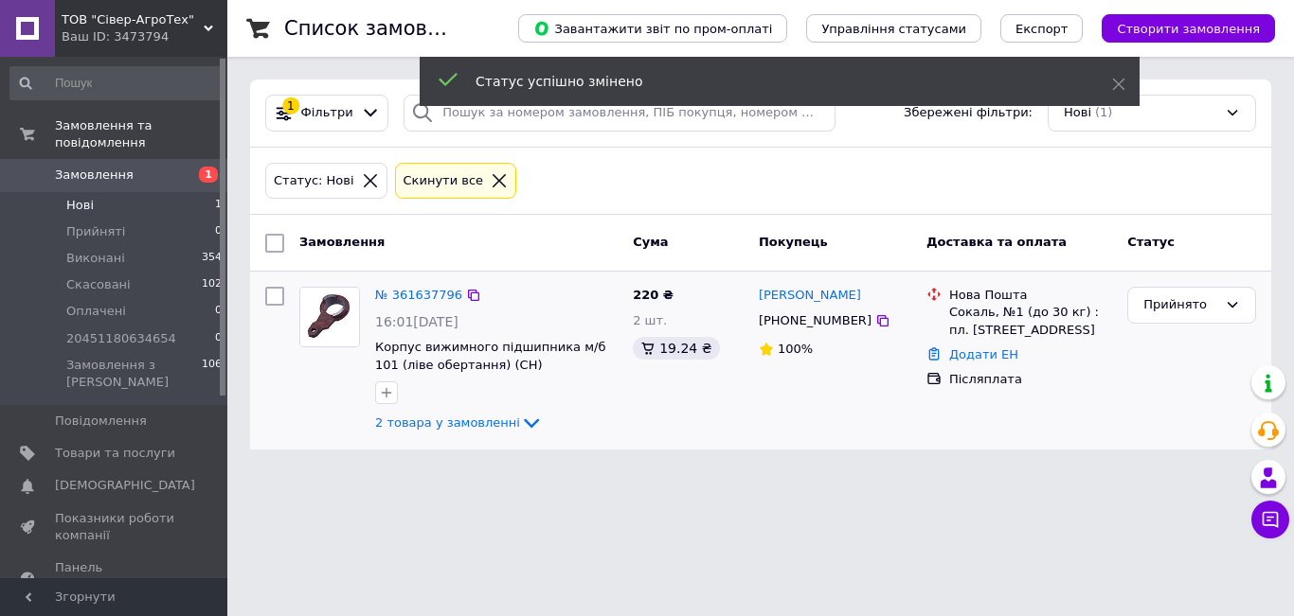 The width and height of the screenshot is (1294, 616). What do you see at coordinates (983, 354) in the screenshot?
I see `a: Додати ЕН` at bounding box center [983, 354].